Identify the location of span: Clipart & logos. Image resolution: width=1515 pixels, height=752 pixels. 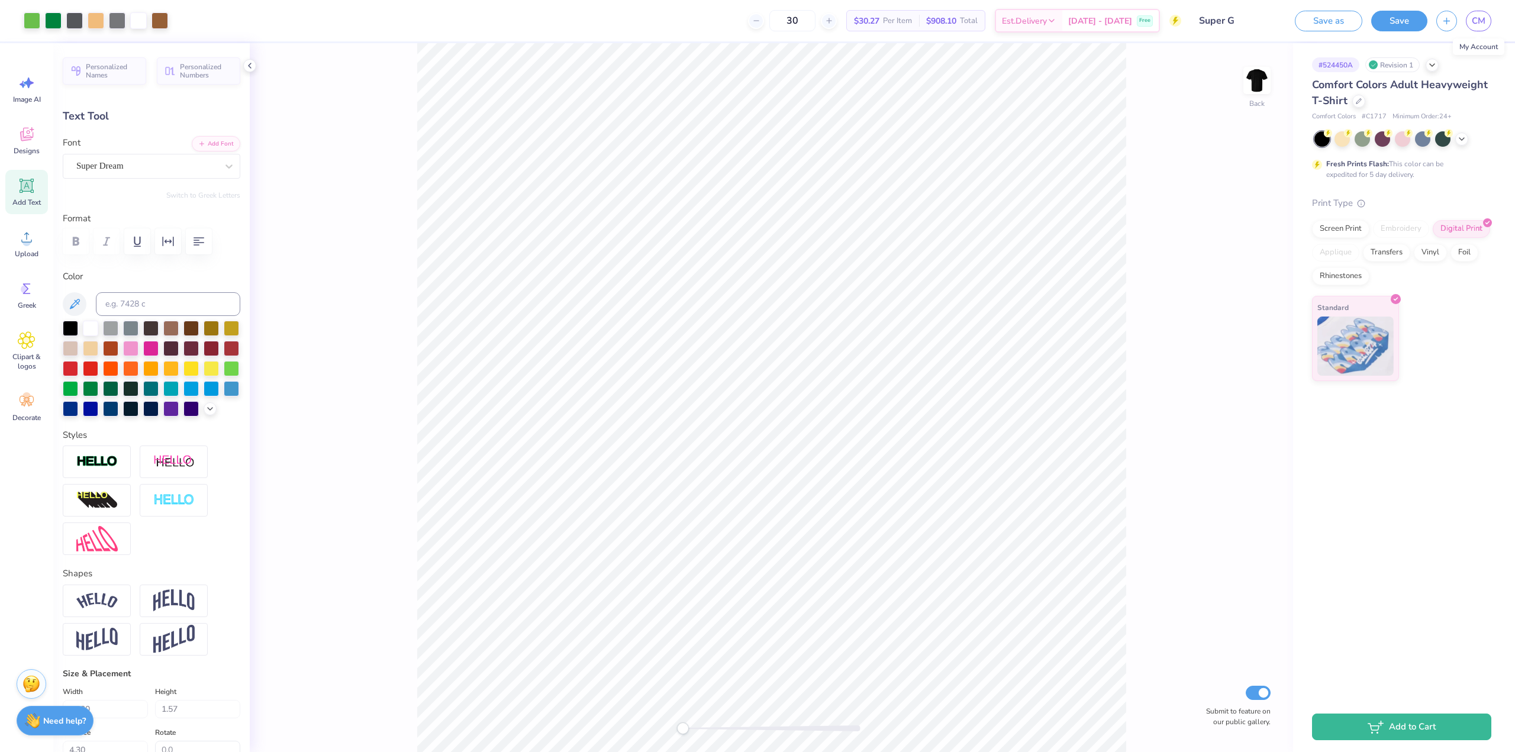
(27, 362).